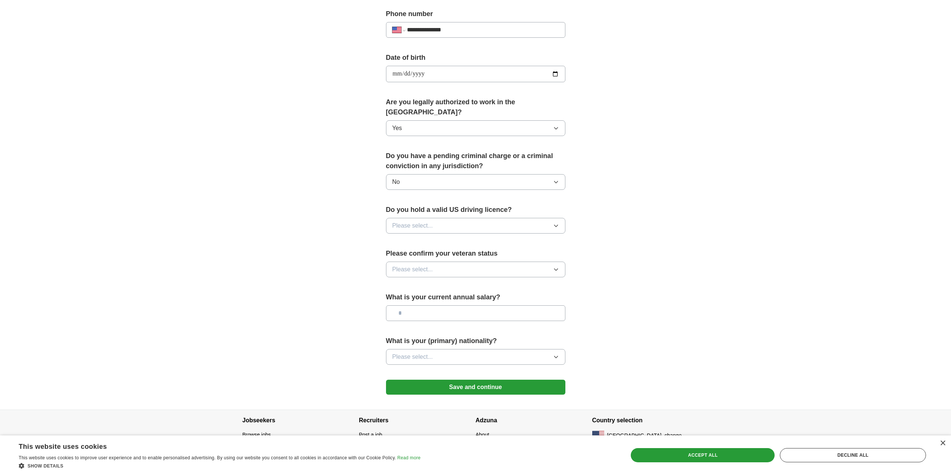 The image size is (951, 475). What do you see at coordinates (219, 465) in the screenshot?
I see `div: Show details` at bounding box center [219, 465].